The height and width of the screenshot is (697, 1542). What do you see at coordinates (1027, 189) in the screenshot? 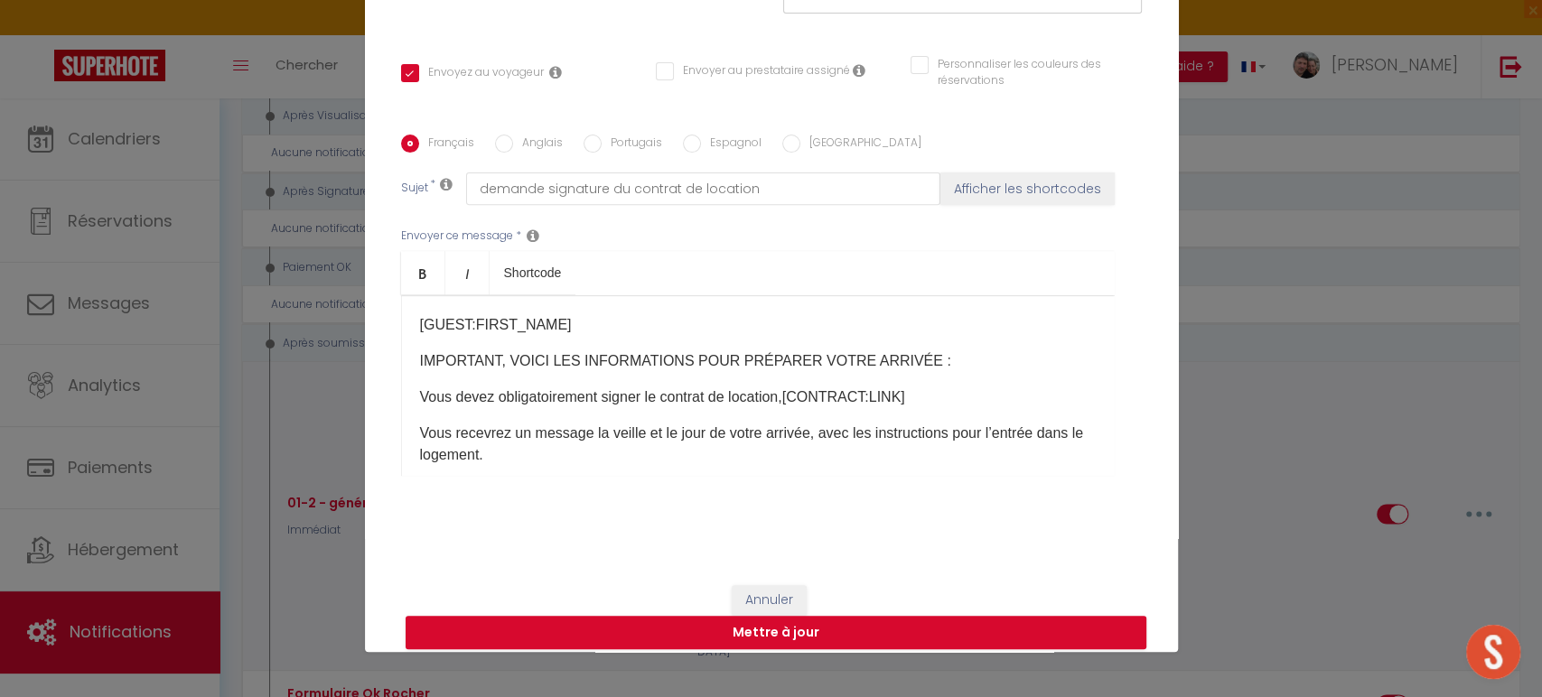
I see `button: Afficher les shortcodes` at bounding box center [1027, 189].